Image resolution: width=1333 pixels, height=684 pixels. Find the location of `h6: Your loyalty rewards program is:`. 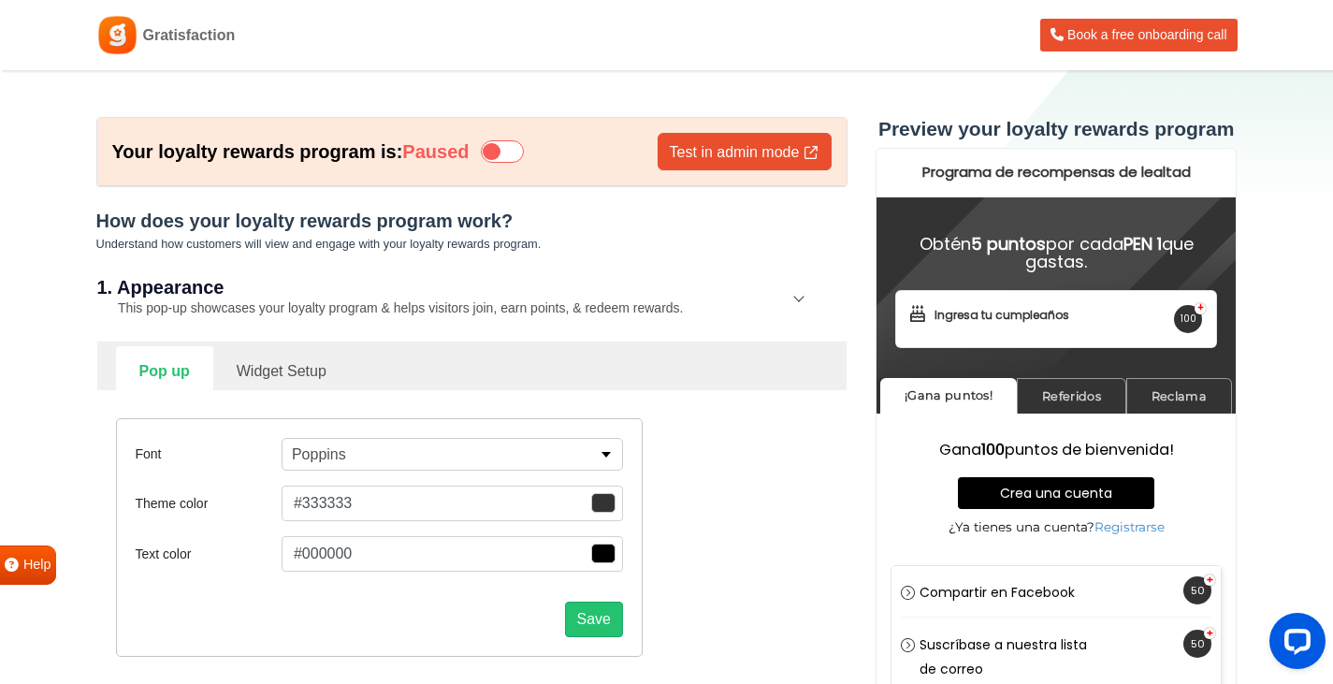

h6: Your loyalty rewards program is: is located at coordinates (291, 152).